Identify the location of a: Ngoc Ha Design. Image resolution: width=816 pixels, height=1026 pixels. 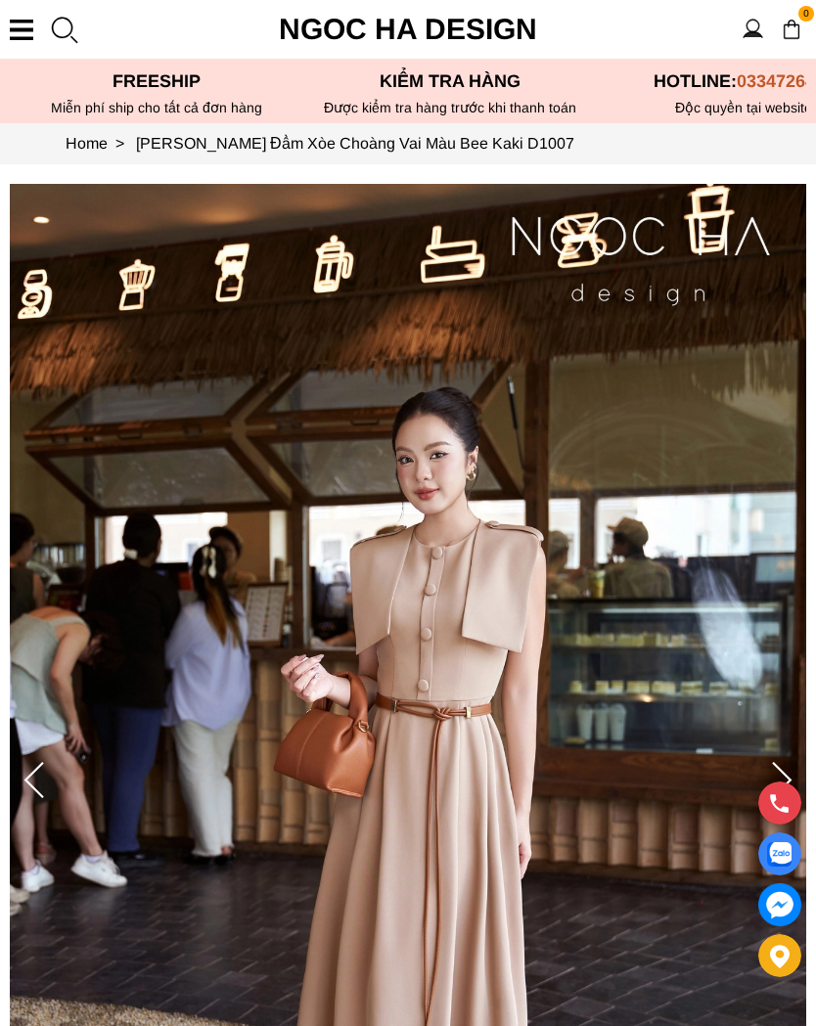
(408, 29).